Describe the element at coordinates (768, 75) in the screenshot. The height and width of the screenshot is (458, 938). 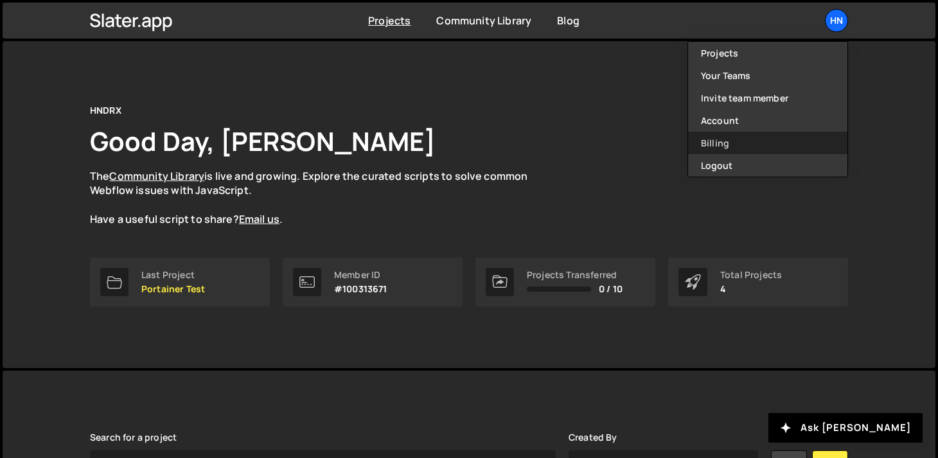
I see `a: Your Teams` at that location.